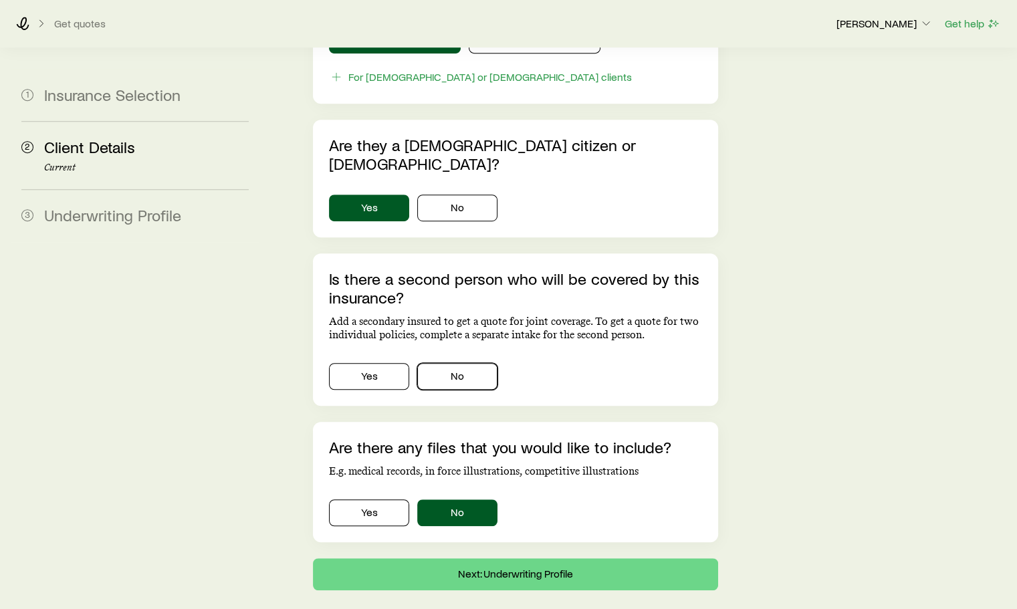  I want to click on span: Insurance Selection, so click(112, 94).